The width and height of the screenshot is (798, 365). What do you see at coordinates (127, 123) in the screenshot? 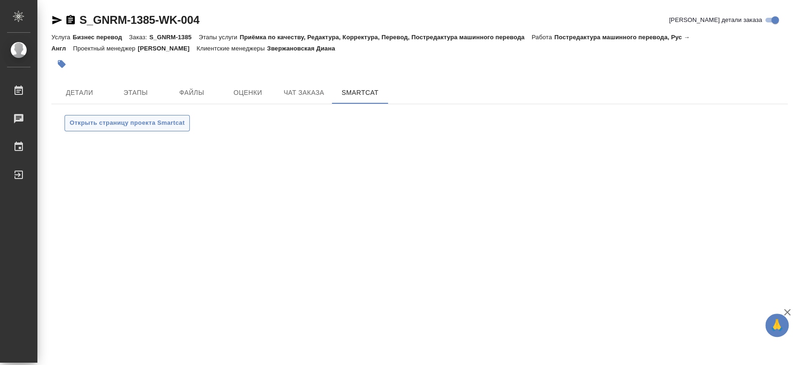
I see `span: Открыть страницу проекта Smartcat` at bounding box center [127, 123].